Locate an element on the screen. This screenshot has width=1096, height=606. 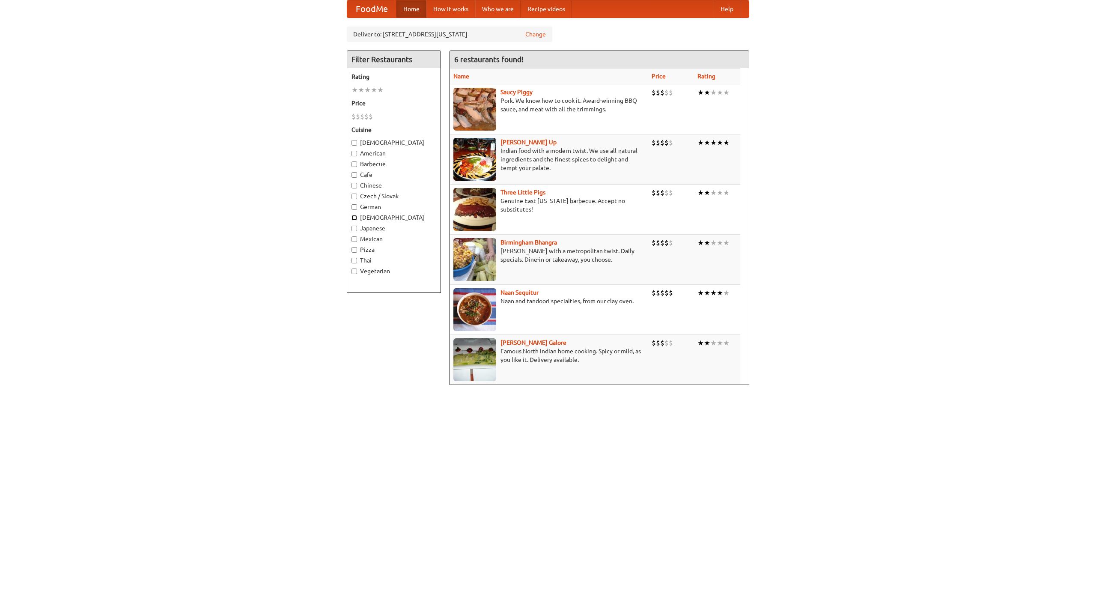
a: FoodMe is located at coordinates (372, 9).